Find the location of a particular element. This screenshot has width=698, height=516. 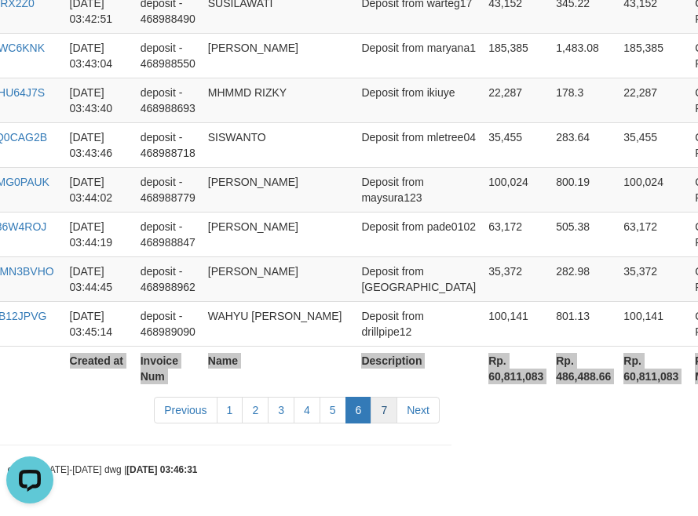

td: Deposit from mletree04 is located at coordinates (418, 144).